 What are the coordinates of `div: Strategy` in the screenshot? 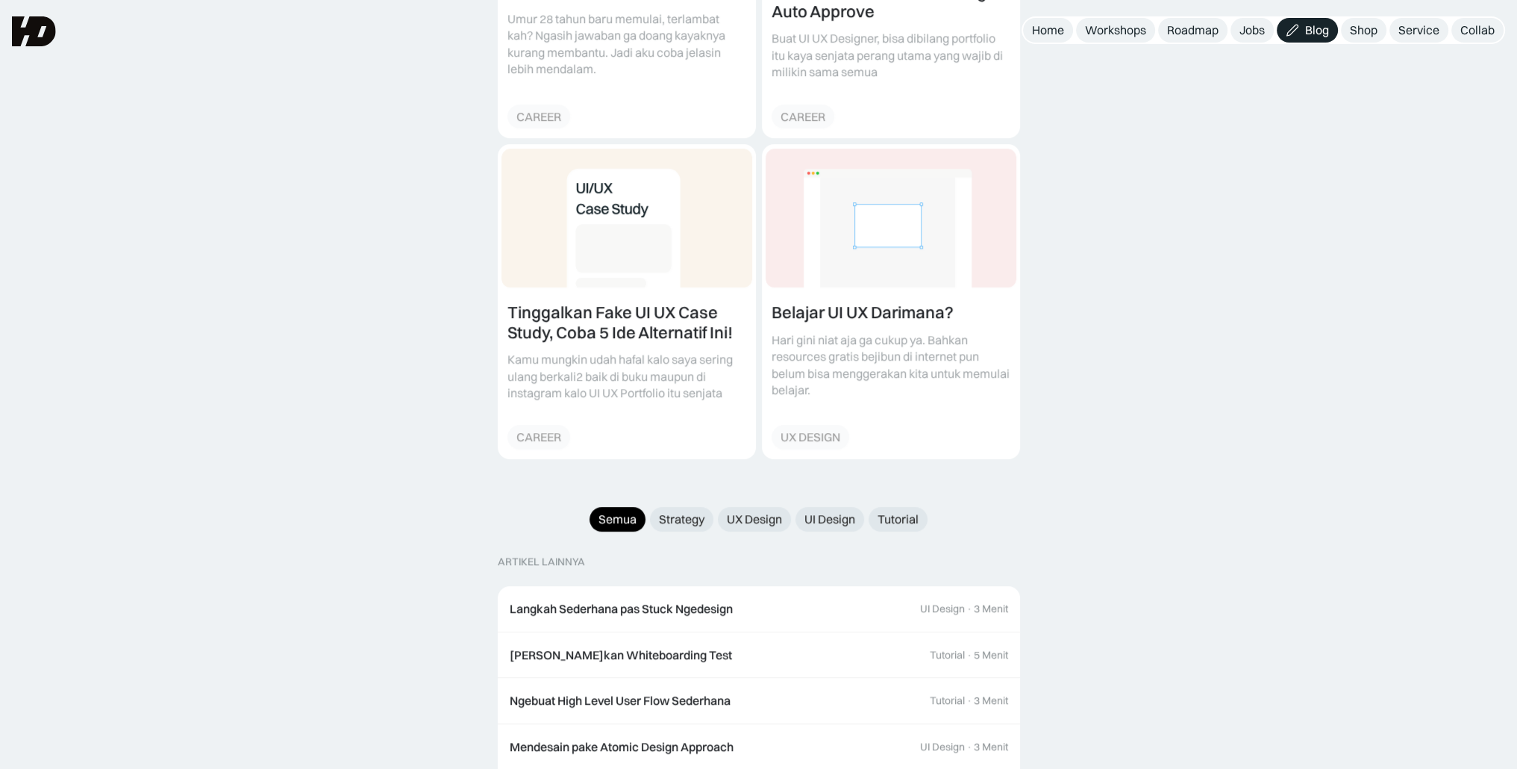 It's located at (681, 519).